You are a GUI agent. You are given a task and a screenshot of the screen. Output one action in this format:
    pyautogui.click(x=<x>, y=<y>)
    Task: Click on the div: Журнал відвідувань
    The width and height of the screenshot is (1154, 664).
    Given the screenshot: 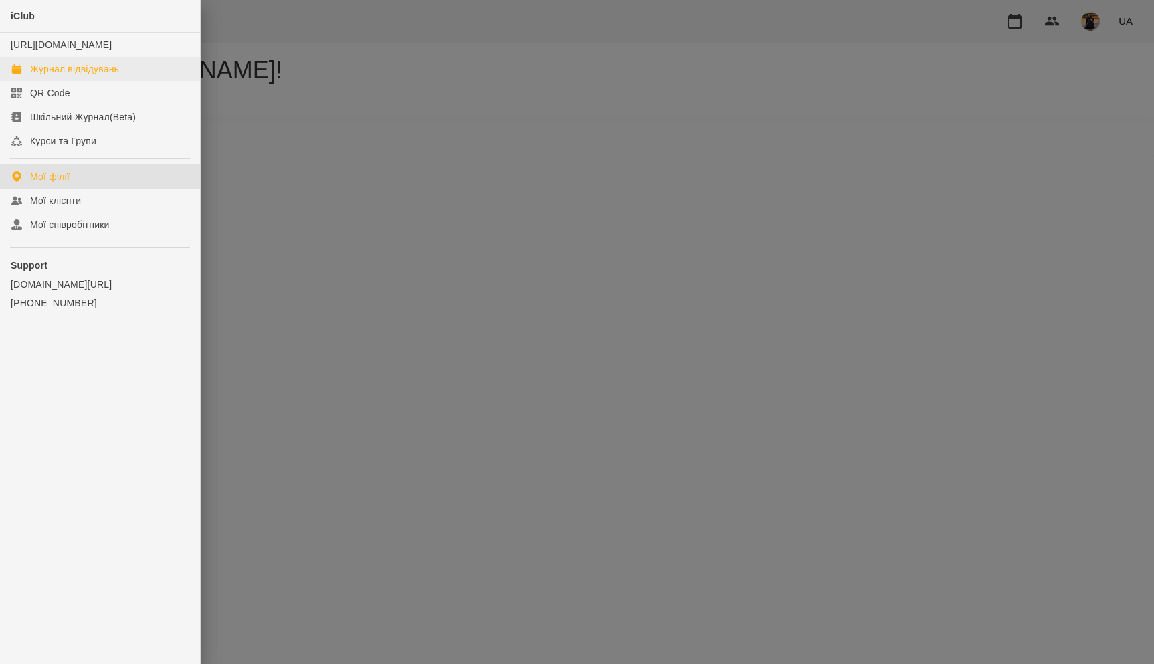 What is the action you would take?
    pyautogui.click(x=74, y=69)
    